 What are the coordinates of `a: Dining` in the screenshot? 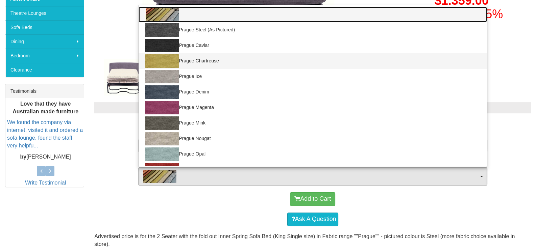 It's located at (45, 42).